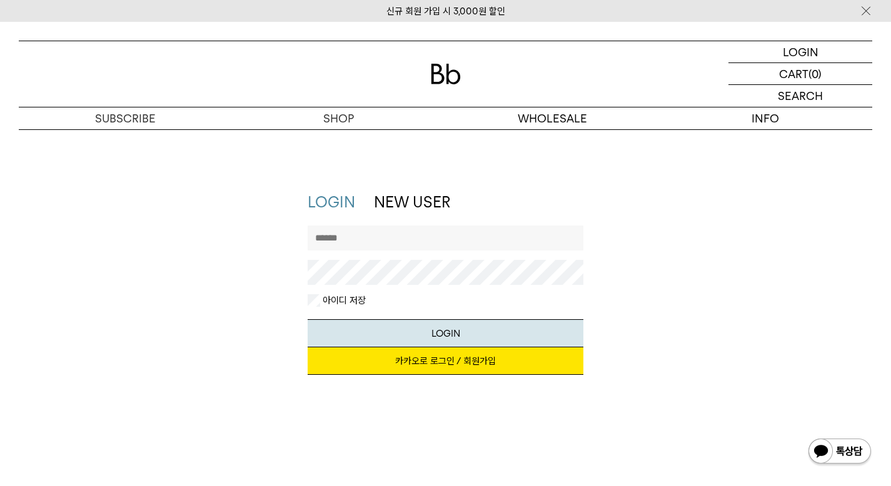 This screenshot has width=891, height=486. Describe the element at coordinates (446, 333) in the screenshot. I see `button: LOGIN` at that location.